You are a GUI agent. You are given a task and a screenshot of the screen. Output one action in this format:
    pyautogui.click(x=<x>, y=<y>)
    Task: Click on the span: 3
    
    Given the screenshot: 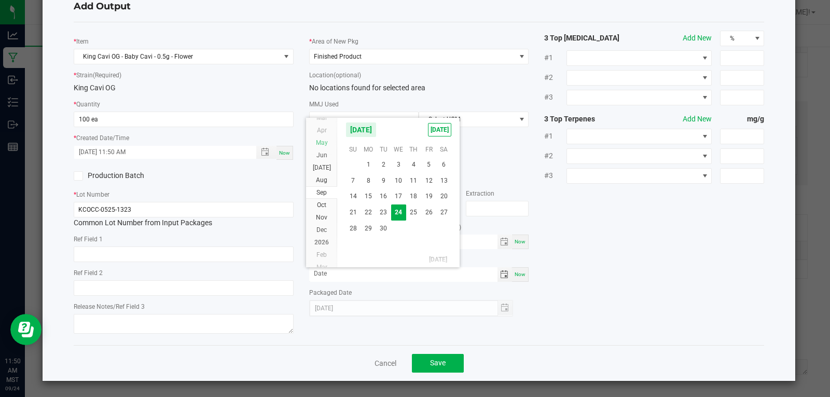 What is the action you would take?
    pyautogui.click(x=398, y=164)
    